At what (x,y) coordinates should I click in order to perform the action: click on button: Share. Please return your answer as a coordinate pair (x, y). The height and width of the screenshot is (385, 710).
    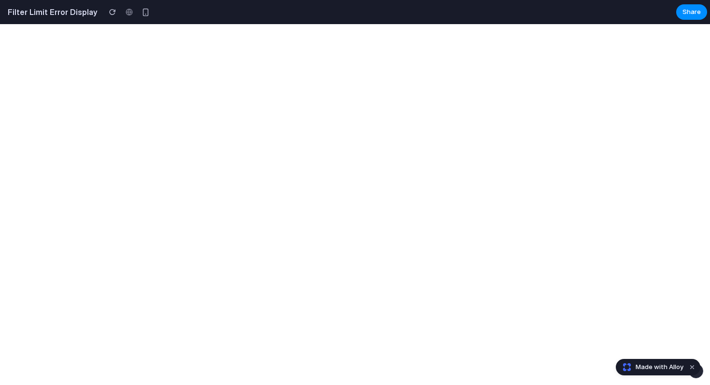
    Looking at the image, I should click on (692, 12).